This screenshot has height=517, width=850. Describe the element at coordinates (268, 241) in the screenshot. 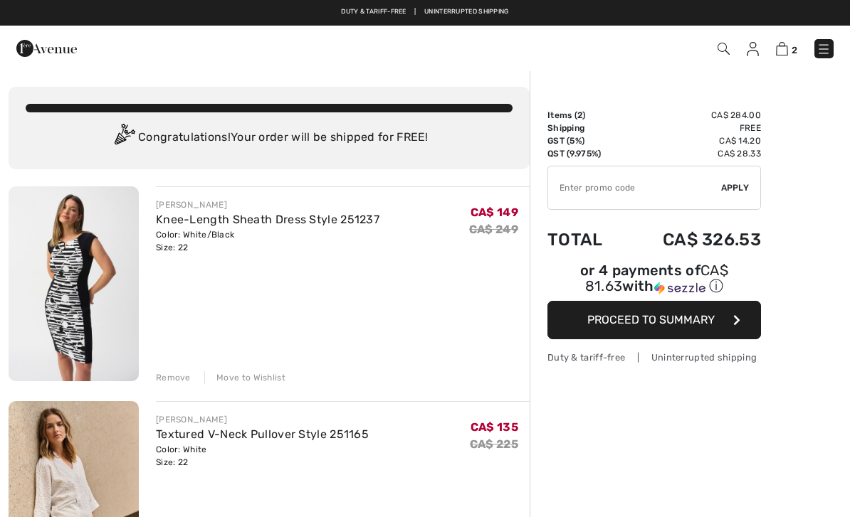

I see `div: Color: White/Black Size: 22` at that location.